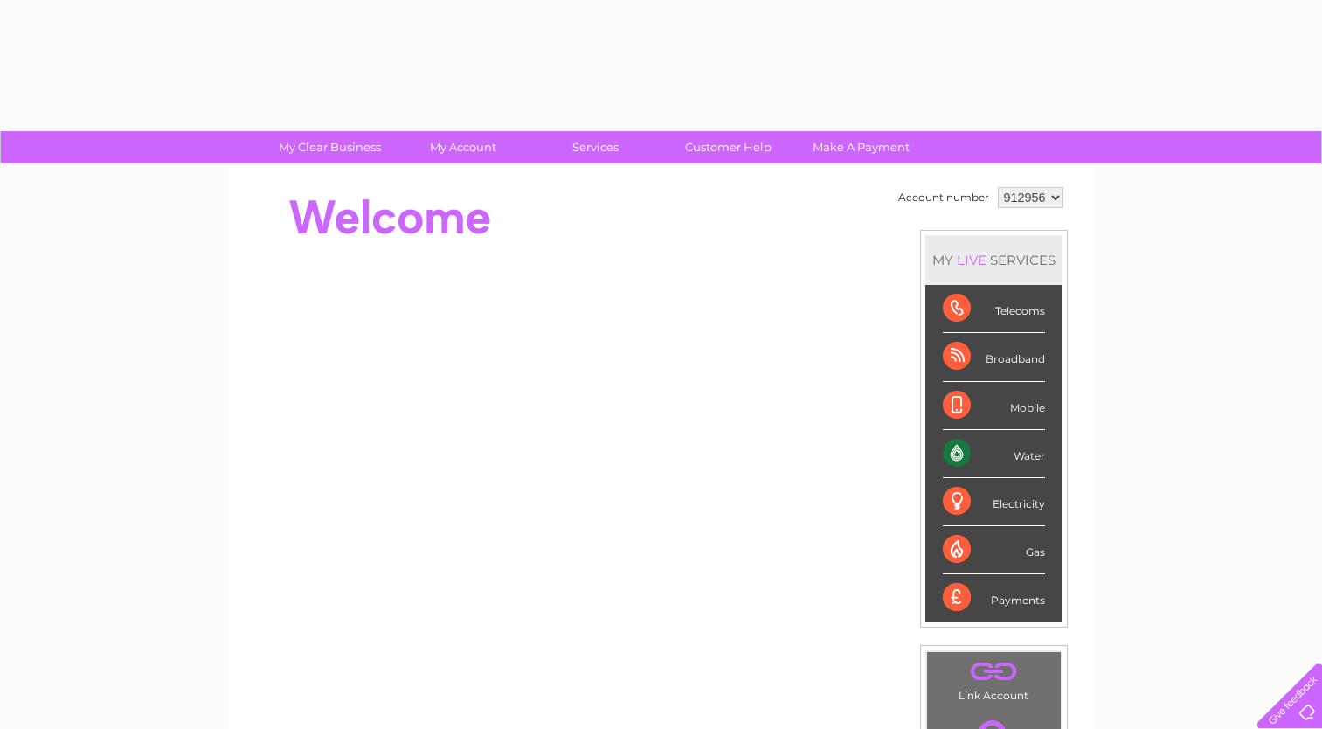 The height and width of the screenshot is (729, 1322). What do you see at coordinates (994, 678) in the screenshot?
I see `td: Link Account` at bounding box center [994, 678].